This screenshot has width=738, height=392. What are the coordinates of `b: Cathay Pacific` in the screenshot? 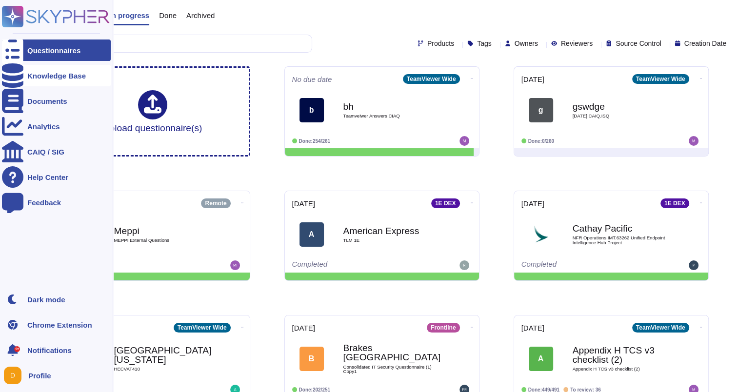 It's located at (622, 228).